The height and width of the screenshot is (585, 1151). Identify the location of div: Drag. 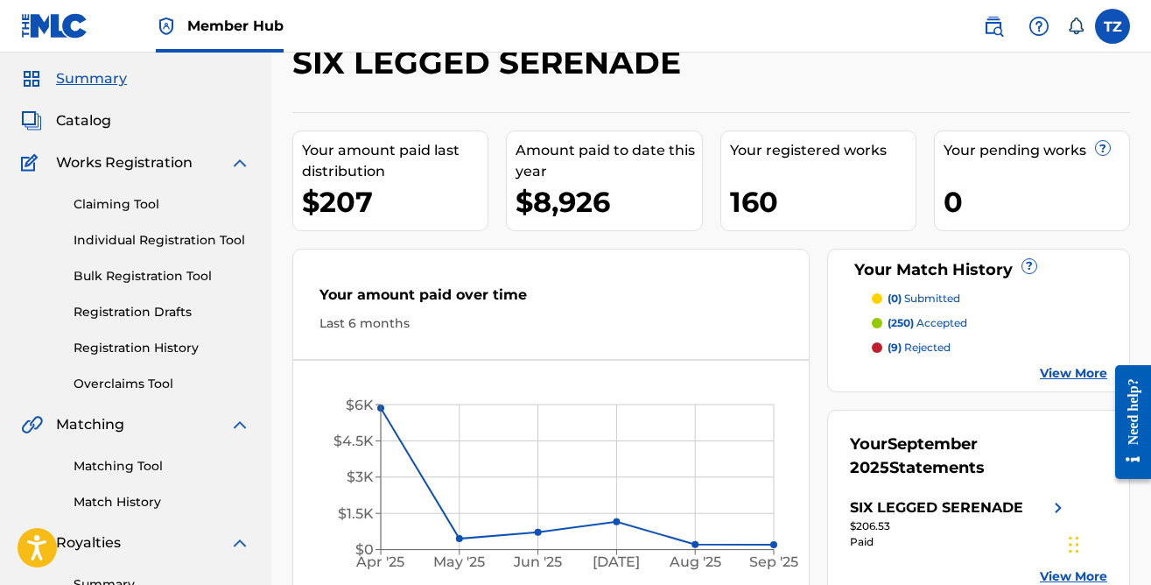
(1074, 545).